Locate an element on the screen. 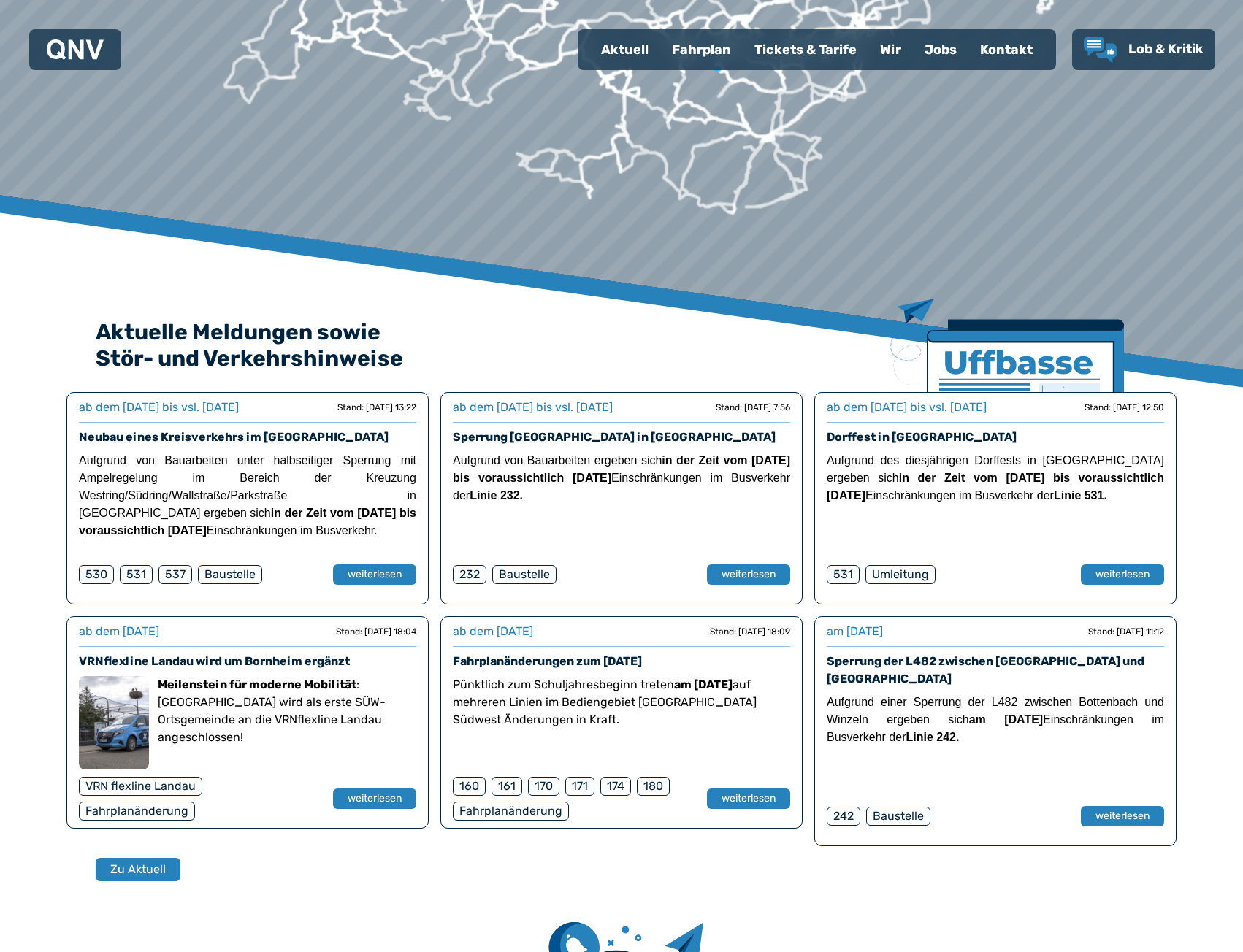  span: Aufgrund von Bauarbeiten ergeben sich Einschränkungen im Busverkehr der is located at coordinates (622, 478).